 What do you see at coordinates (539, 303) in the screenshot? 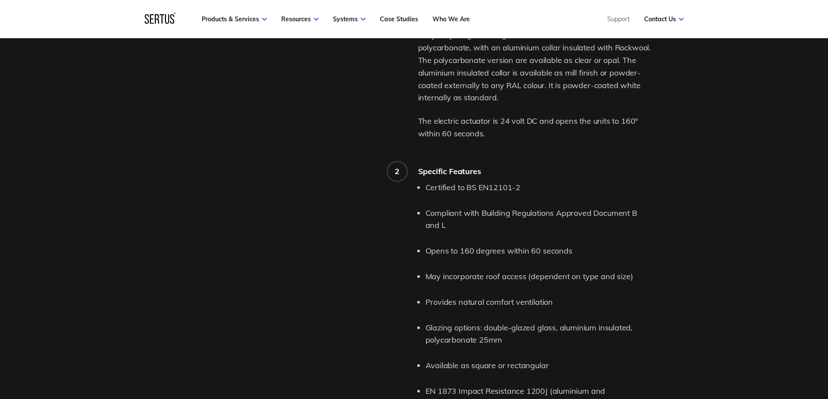
I see `li: Provides natural comfort ventilation` at bounding box center [539, 303].